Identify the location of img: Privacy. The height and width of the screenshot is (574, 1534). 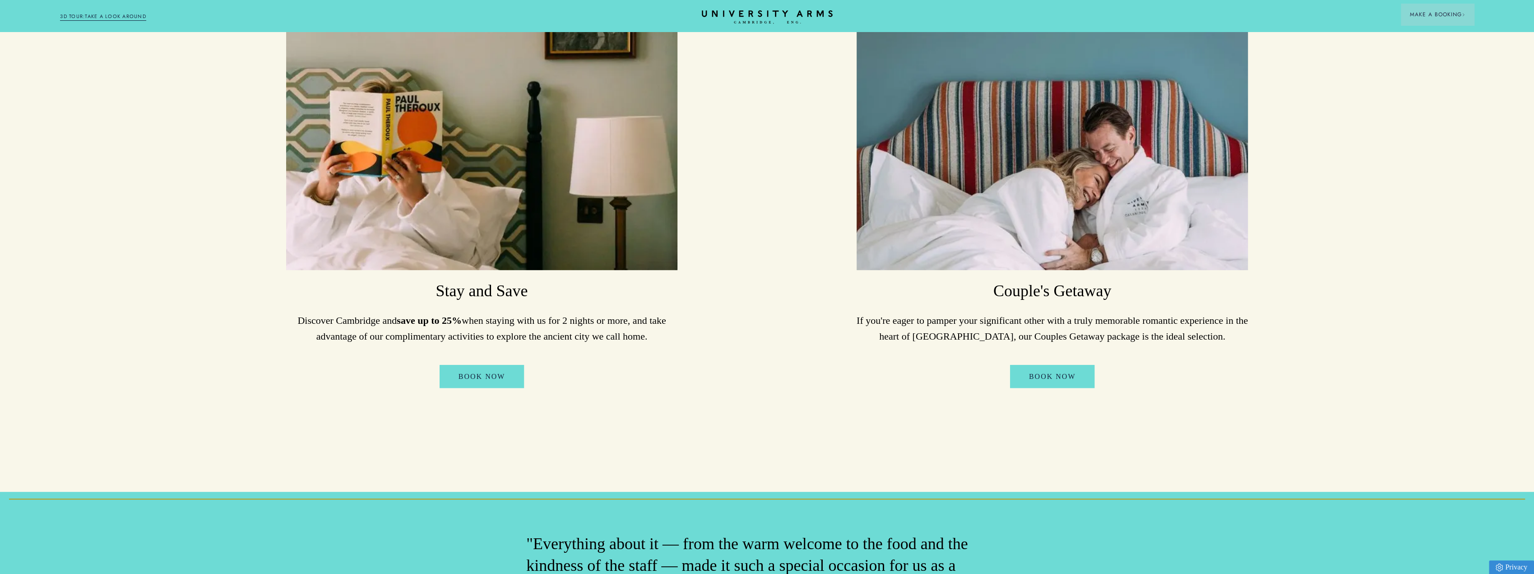
(1499, 567).